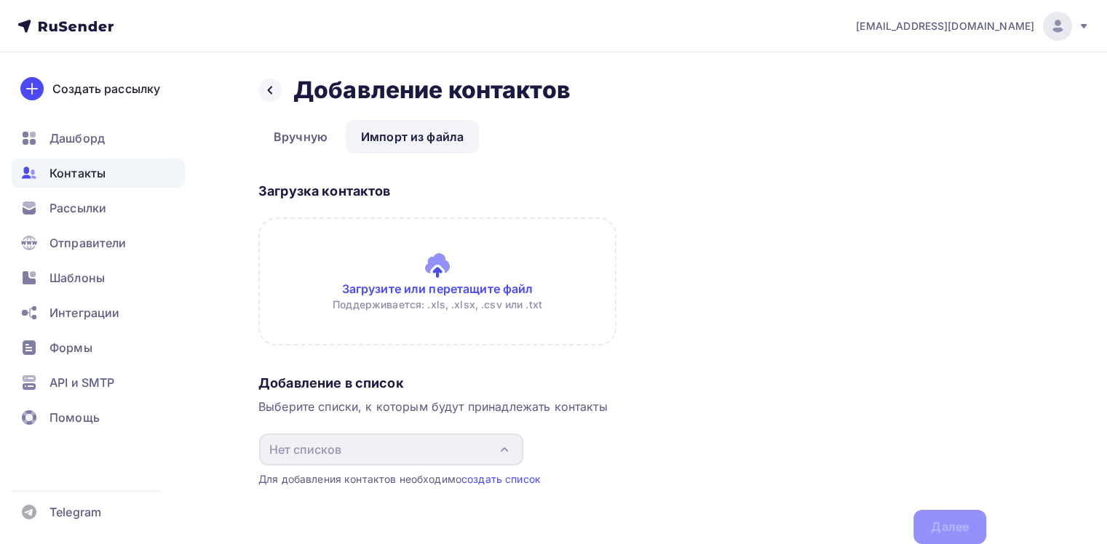 This screenshot has height=544, width=1107. I want to click on a: Шаблоны, so click(98, 278).